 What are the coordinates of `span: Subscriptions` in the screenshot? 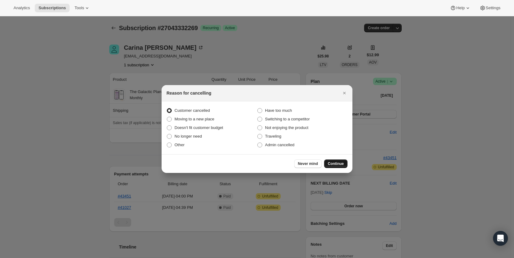 It's located at (52, 8).